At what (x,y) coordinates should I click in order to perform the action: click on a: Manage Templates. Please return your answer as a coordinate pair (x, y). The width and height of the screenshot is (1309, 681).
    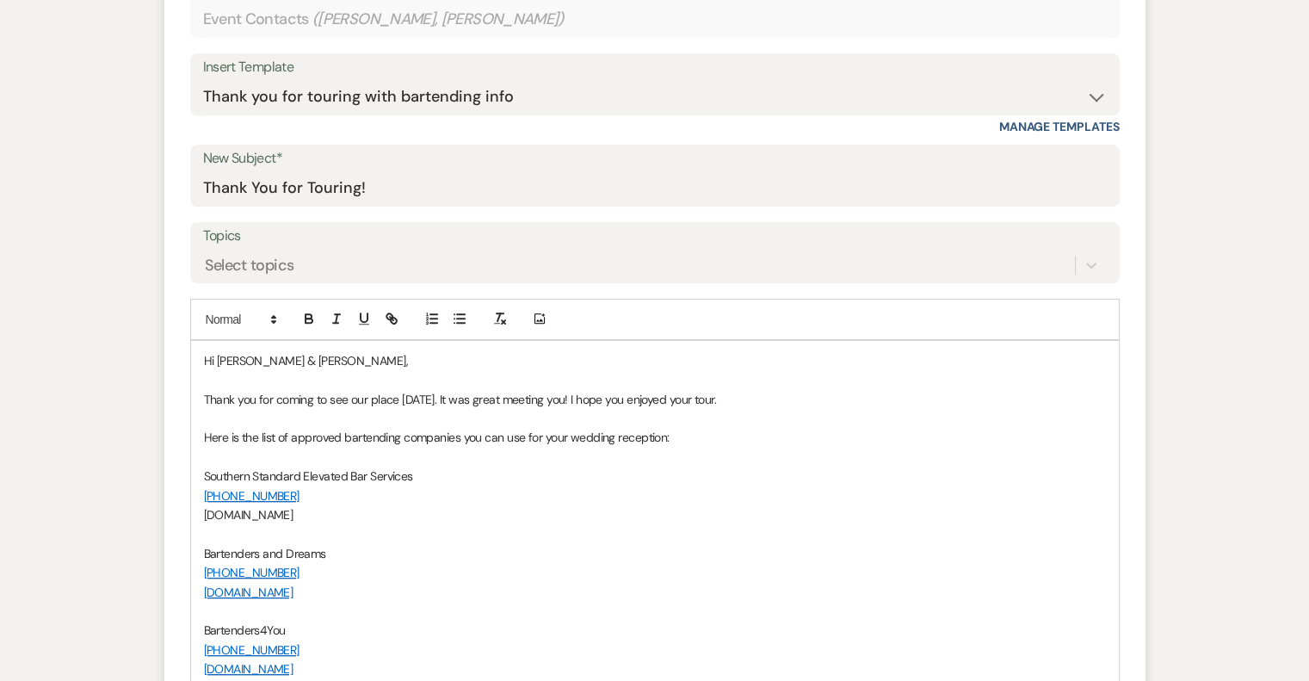
    Looking at the image, I should click on (1059, 126).